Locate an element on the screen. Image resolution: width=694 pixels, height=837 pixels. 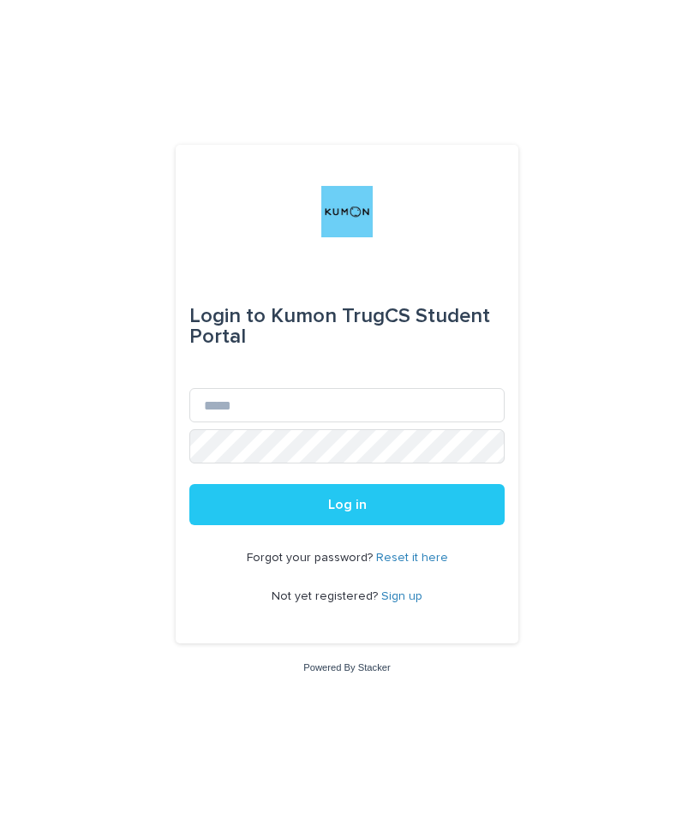
a: Powered By Stacker is located at coordinates (346, 668).